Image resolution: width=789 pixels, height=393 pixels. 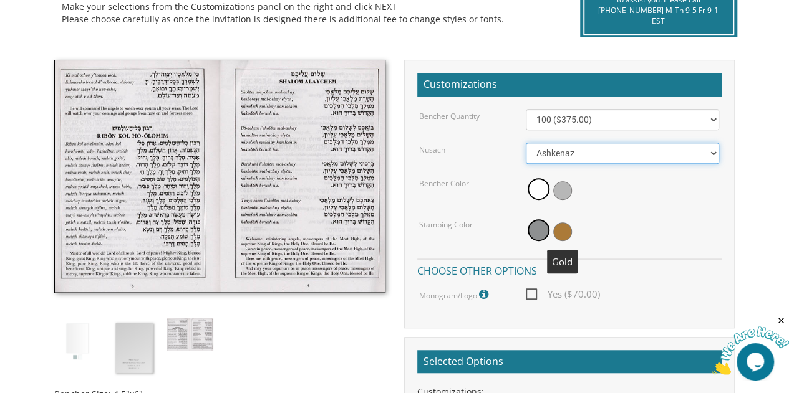 I want to click on label: Monogram/Logo, so click(x=455, y=295).